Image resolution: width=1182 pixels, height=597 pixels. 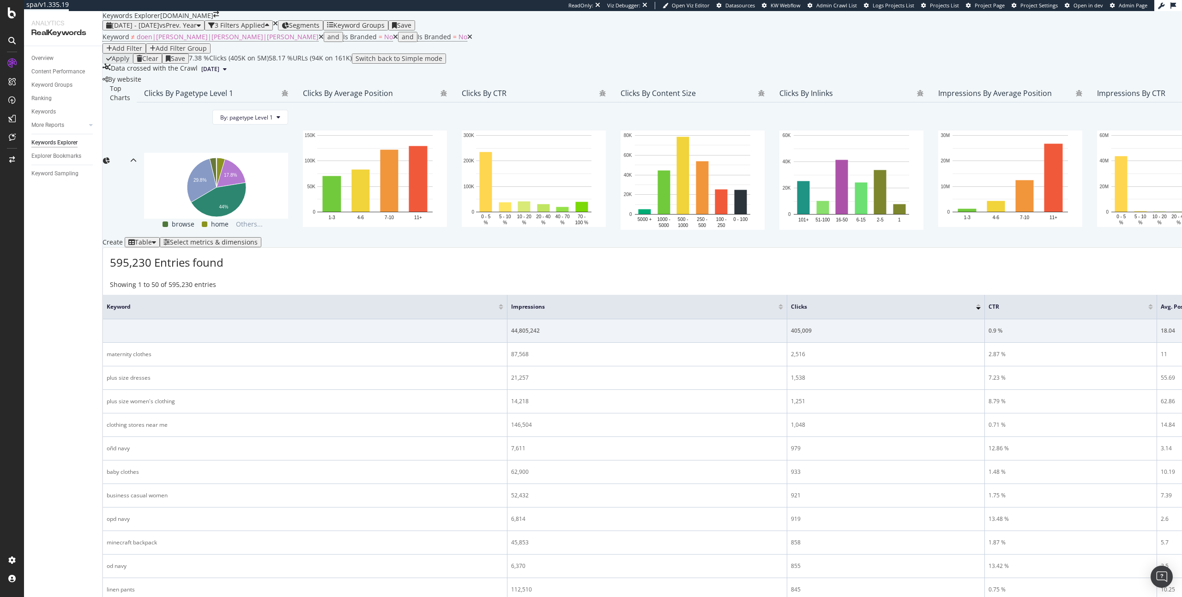 What do you see at coordinates (1070, 496) in the screenshot?
I see `div: 1.75 %` at bounding box center [1070, 496].